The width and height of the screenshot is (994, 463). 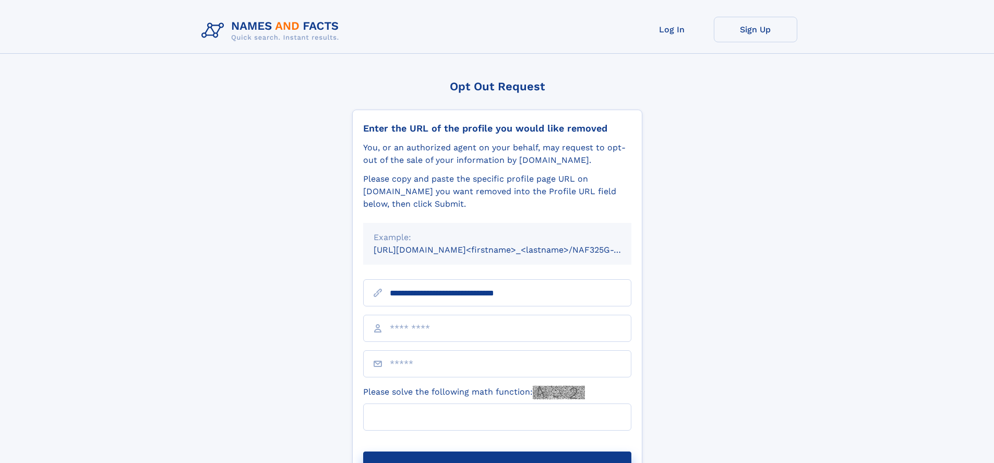 I want to click on a: Log In, so click(x=672, y=29).